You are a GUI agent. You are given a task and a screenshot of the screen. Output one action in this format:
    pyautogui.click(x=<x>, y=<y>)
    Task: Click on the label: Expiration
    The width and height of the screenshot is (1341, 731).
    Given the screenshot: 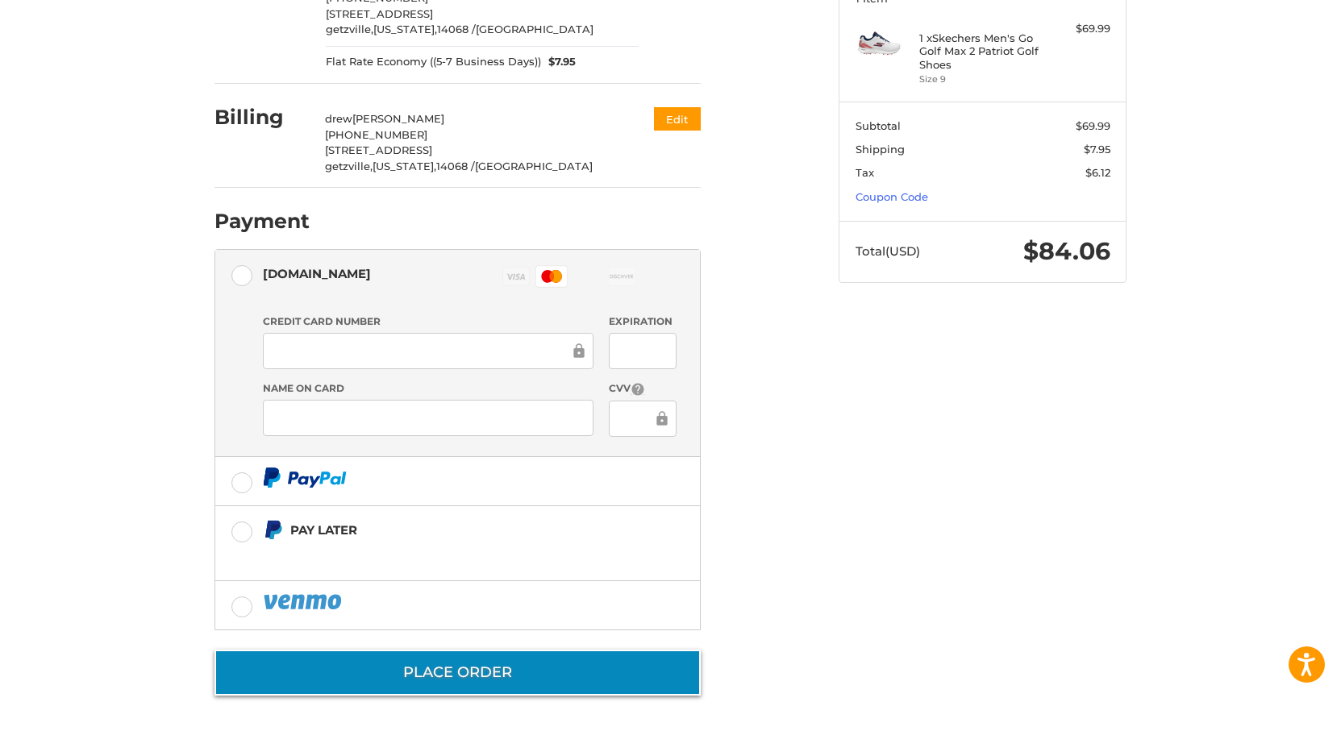 What is the action you would take?
    pyautogui.click(x=642, y=322)
    